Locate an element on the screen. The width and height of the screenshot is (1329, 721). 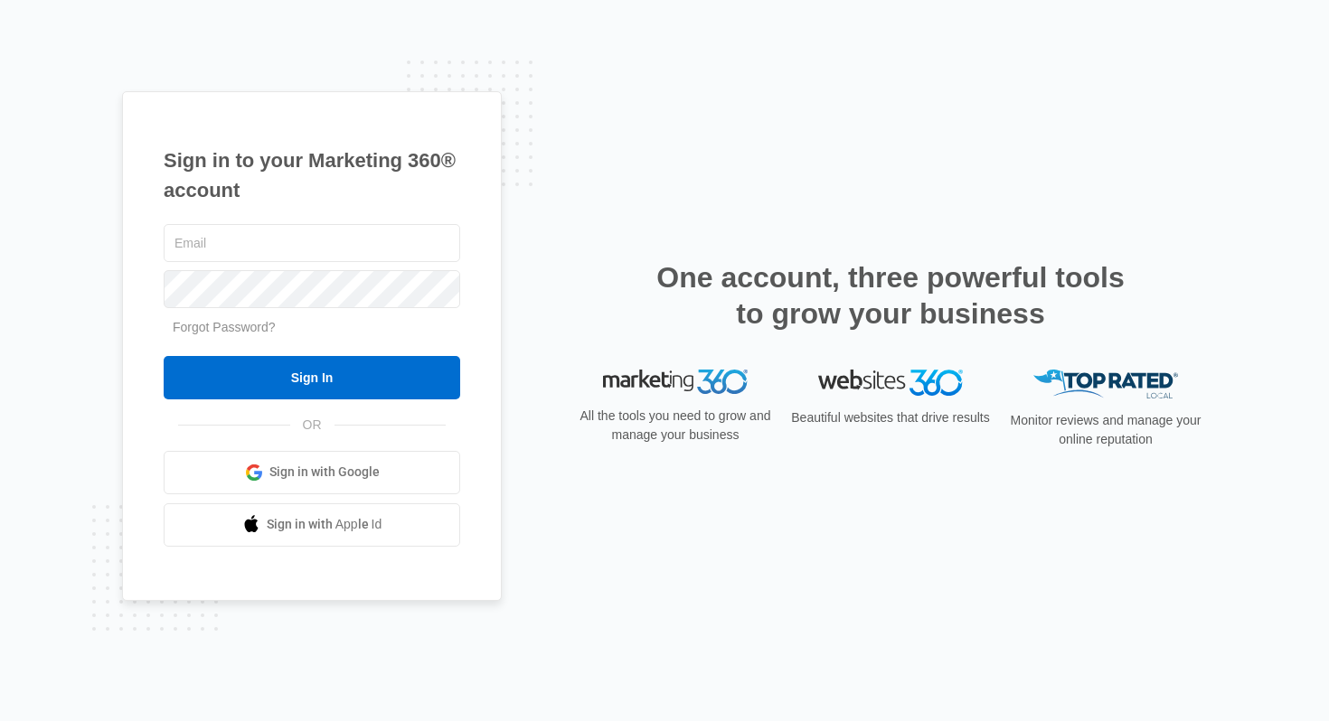
a: Sign in with Apple Id is located at coordinates (312, 525).